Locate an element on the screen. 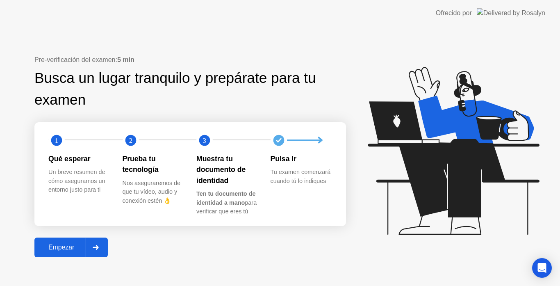  div: Pulsa Ir is located at coordinates (301, 159).